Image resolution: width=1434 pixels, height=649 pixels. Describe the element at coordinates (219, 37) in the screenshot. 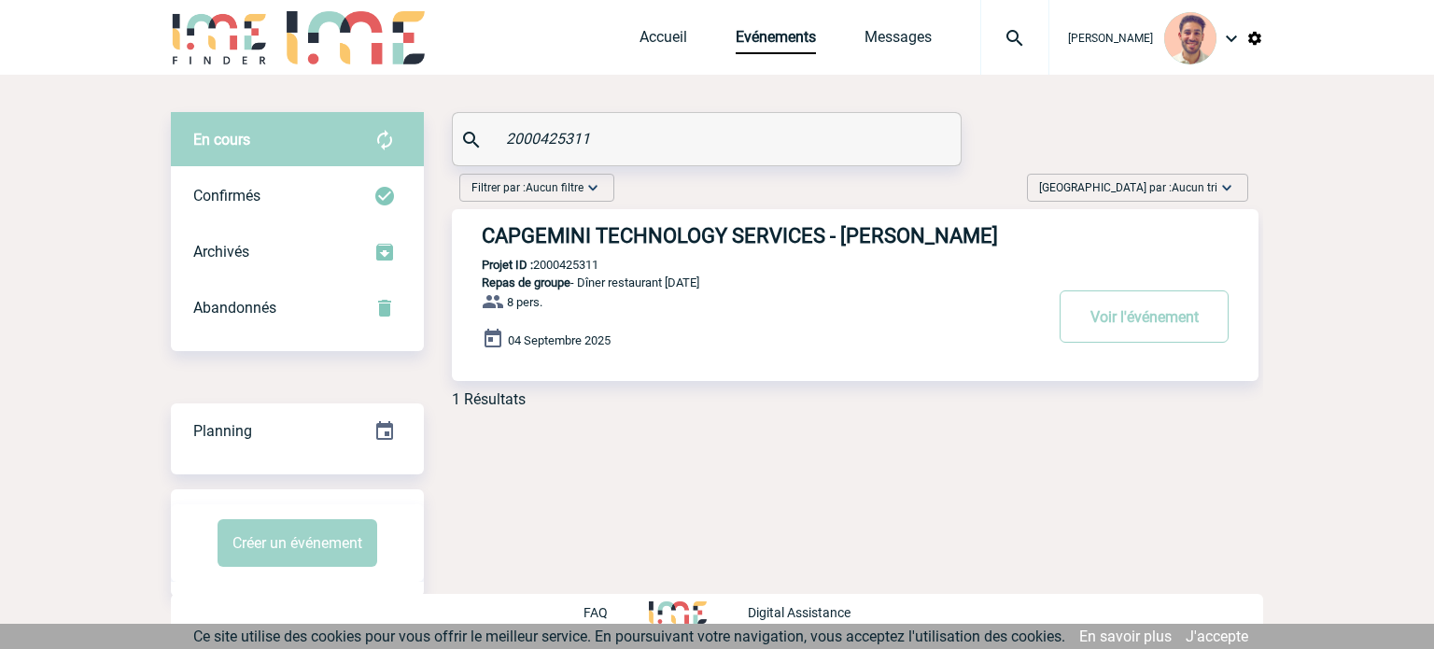

I see `img: IME-Finder` at that location.